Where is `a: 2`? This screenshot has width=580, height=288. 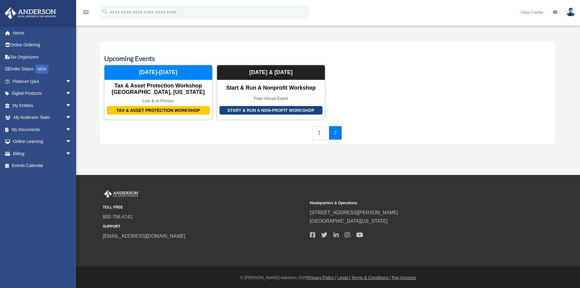 a: 2 is located at coordinates (335, 133).